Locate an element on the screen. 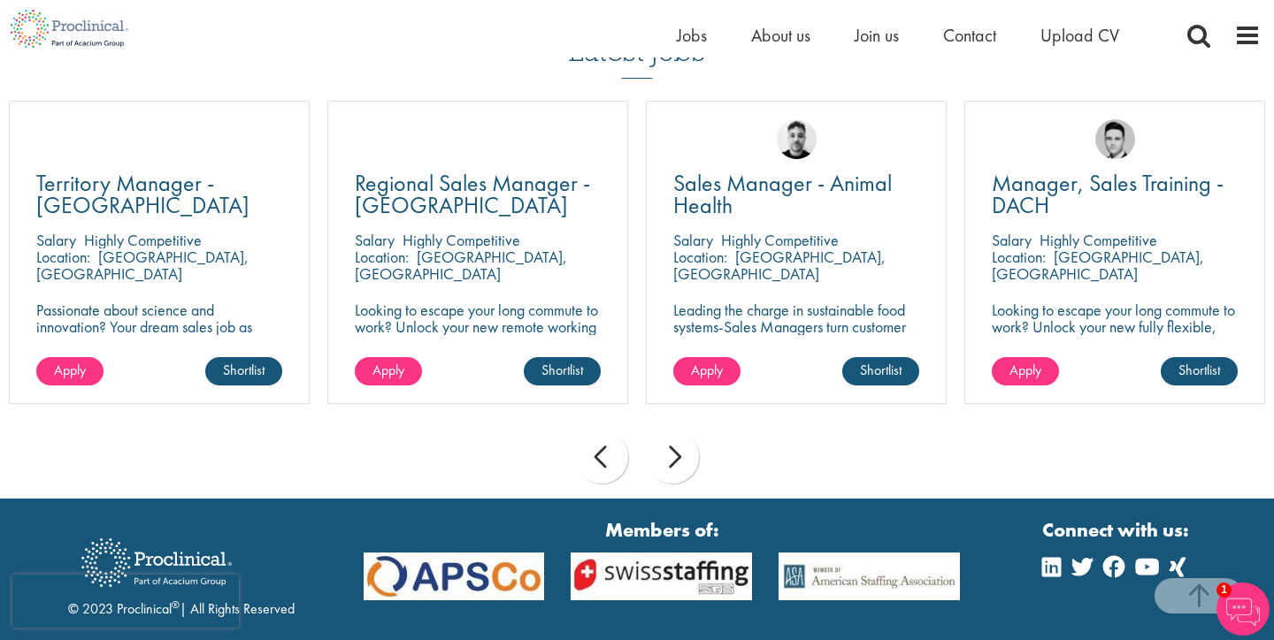 Image resolution: width=1274 pixels, height=640 pixels. p: Looking to escape your long commute to work? Unlock your new remote working position with this ex... is located at coordinates (478, 335).